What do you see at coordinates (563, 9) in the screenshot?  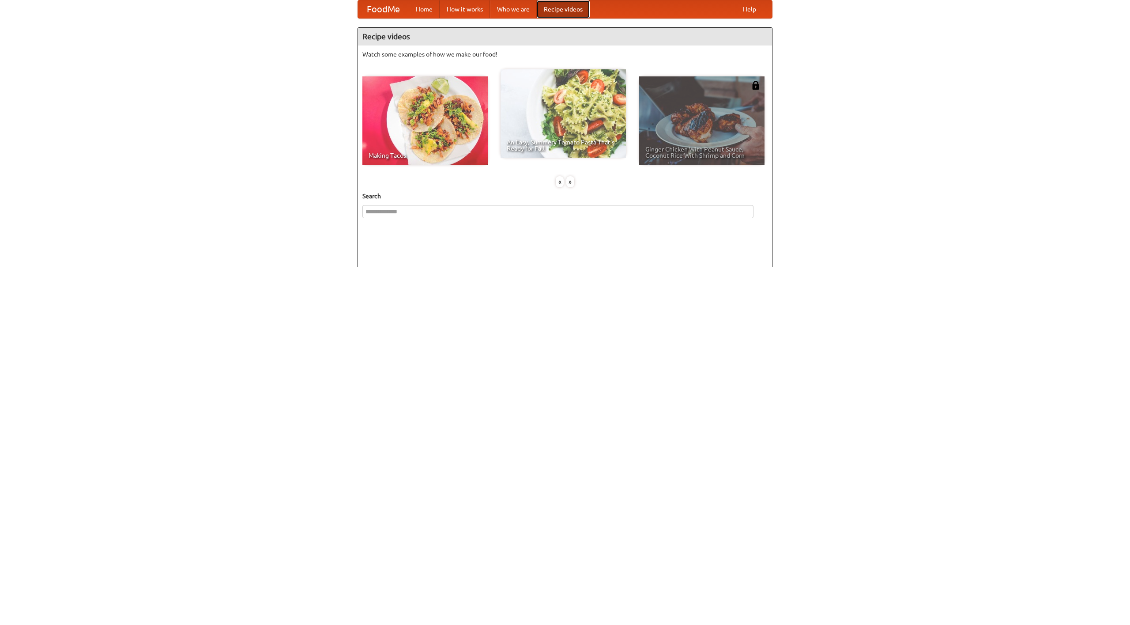 I see `a: Recipe videos` at bounding box center [563, 9].